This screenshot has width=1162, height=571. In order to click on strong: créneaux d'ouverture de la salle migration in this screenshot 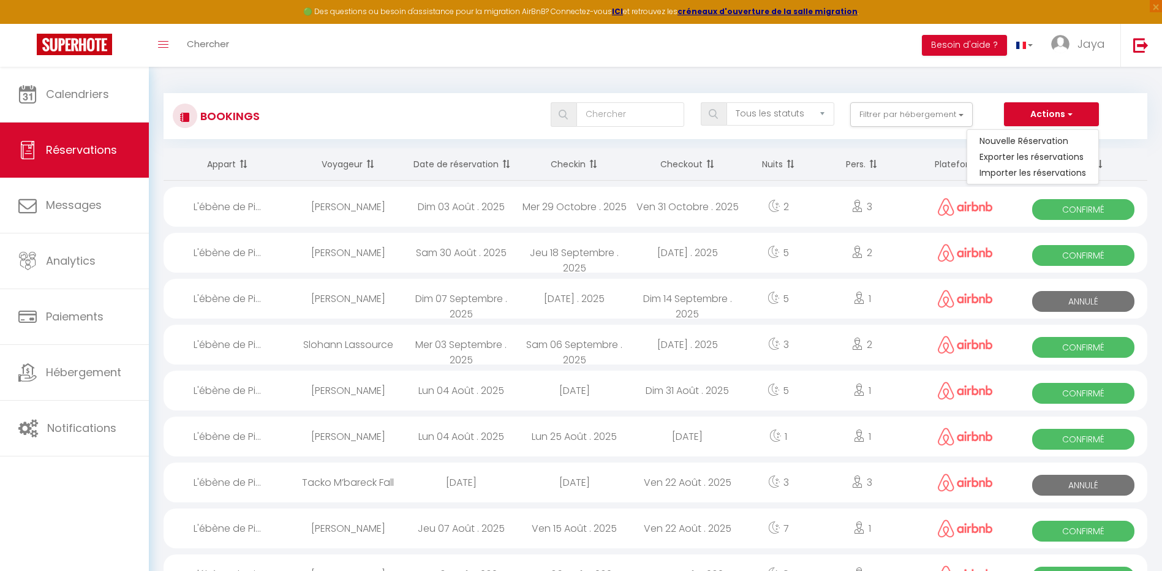, I will do `click(767, 11)`.